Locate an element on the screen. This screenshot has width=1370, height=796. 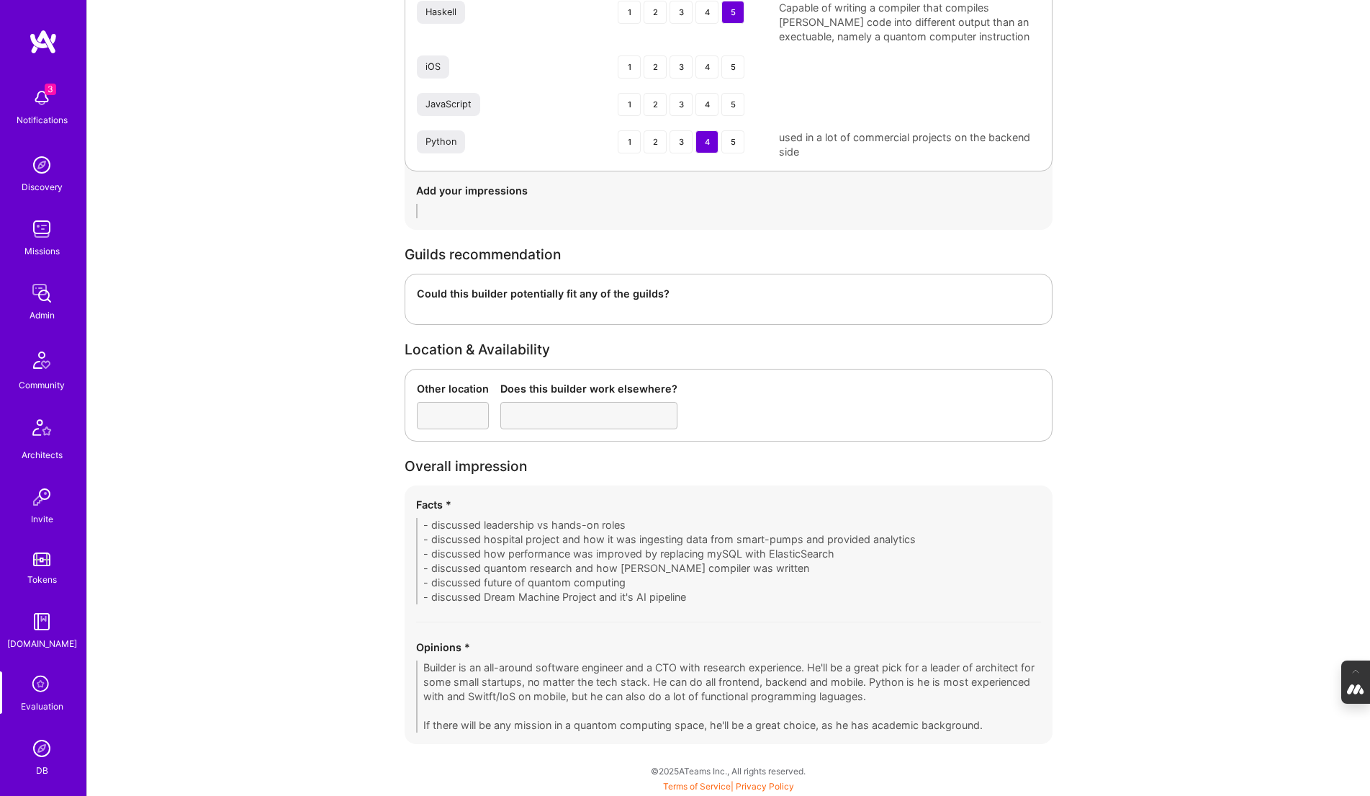
div: Facts * is located at coordinates (729, 504).